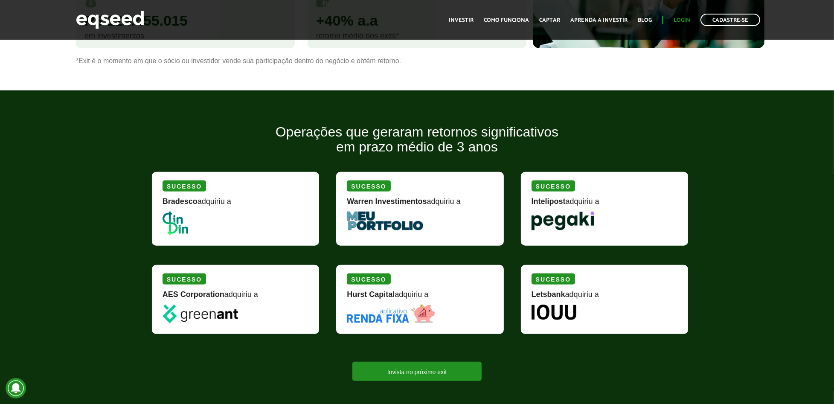 Image resolution: width=834 pixels, height=404 pixels. I want to click on img: greenant, so click(200, 314).